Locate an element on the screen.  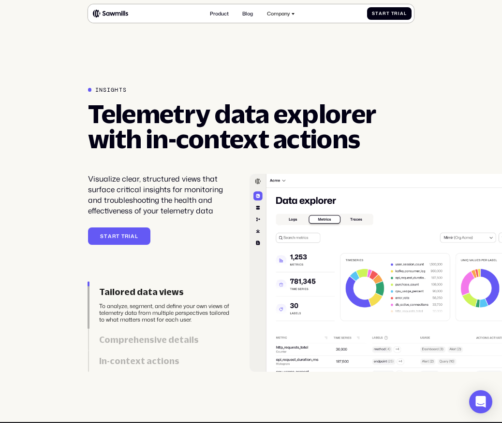
div: Tailored data views is located at coordinates (165, 292).